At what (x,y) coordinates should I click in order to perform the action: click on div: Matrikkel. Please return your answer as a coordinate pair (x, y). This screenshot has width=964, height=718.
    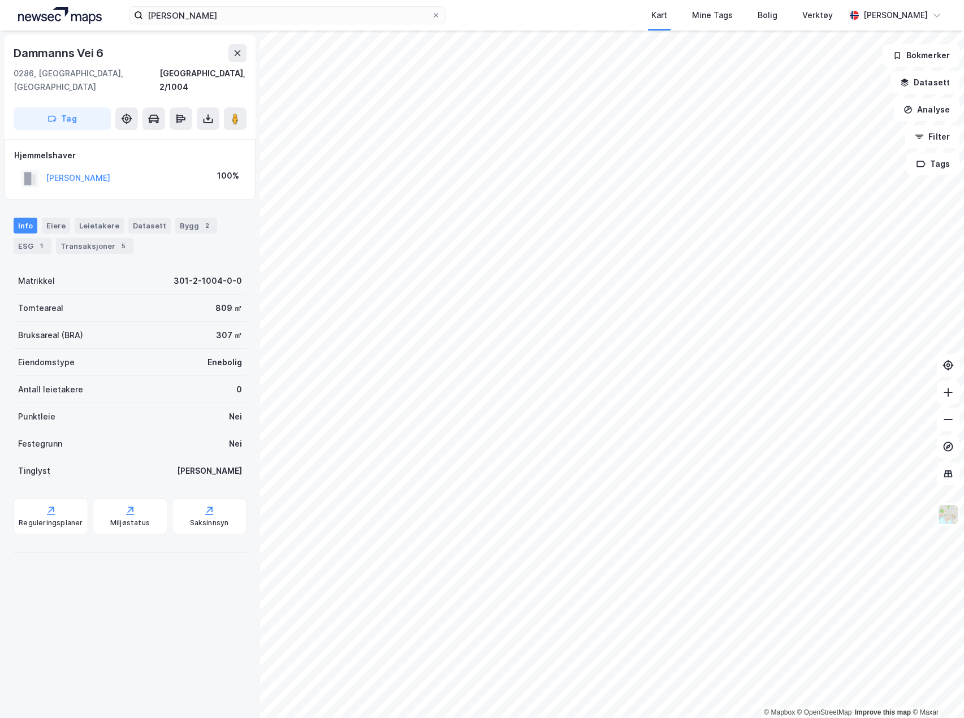
    Looking at the image, I should click on (36, 281).